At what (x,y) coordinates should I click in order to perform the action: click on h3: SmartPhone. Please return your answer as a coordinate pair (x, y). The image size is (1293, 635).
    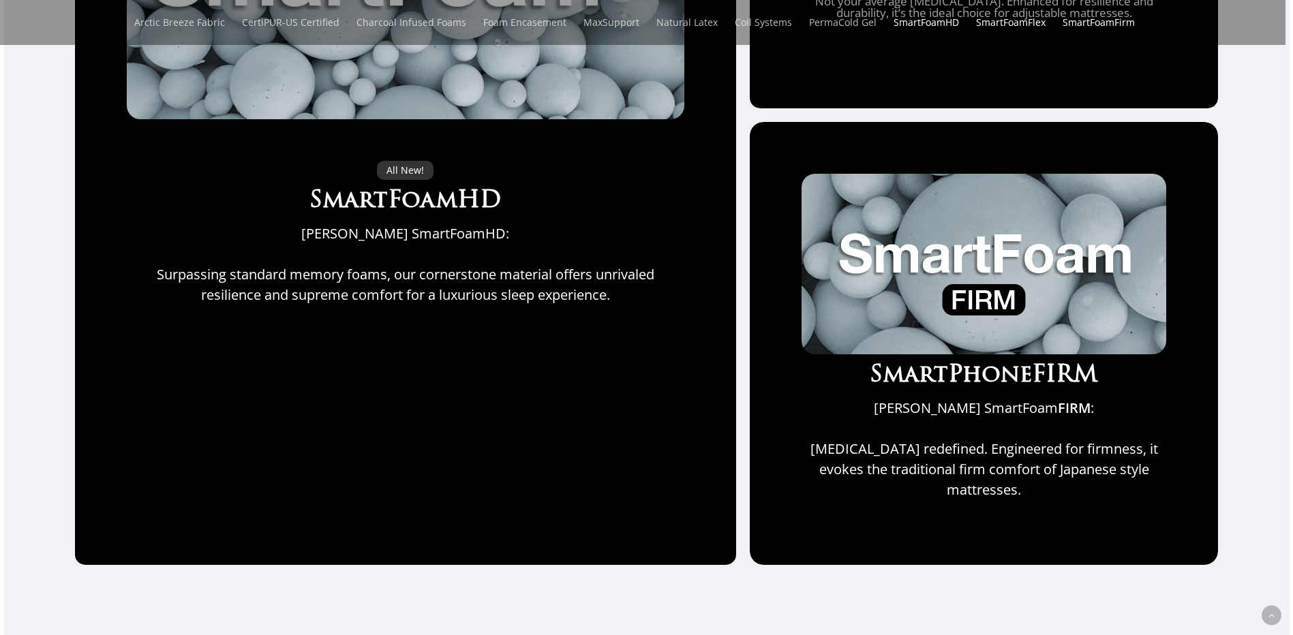
    Looking at the image, I should click on (984, 376).